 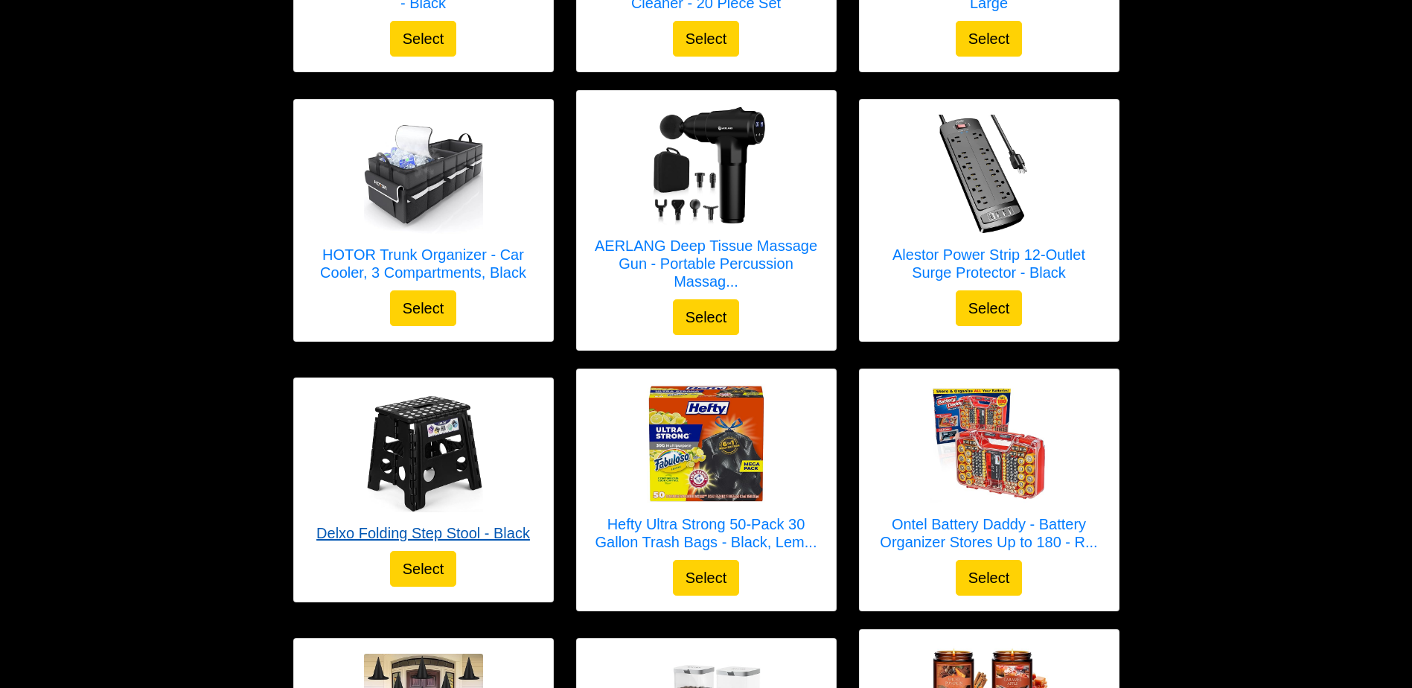 What do you see at coordinates (989, 444) in the screenshot?
I see `img: Ontel Battery Daddy - Battery Organizer Stores Up to 180 - Red` at bounding box center [989, 444].